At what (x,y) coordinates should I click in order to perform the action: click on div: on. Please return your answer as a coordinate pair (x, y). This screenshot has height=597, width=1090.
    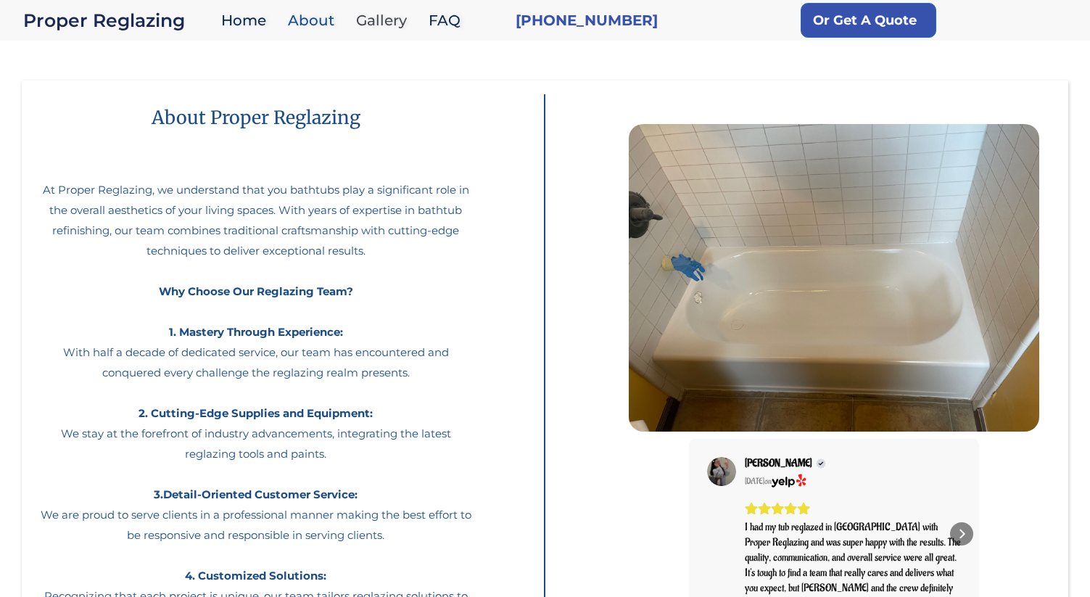
    Looking at the image, I should click on (758, 482).